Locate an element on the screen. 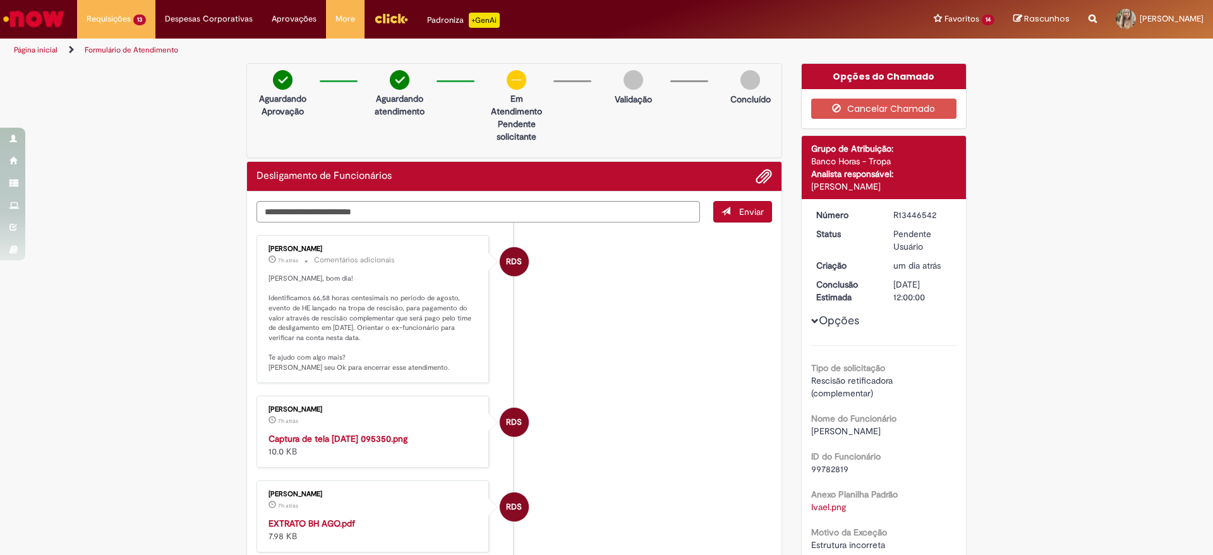  div: 7.98 KB is located at coordinates (373, 529).